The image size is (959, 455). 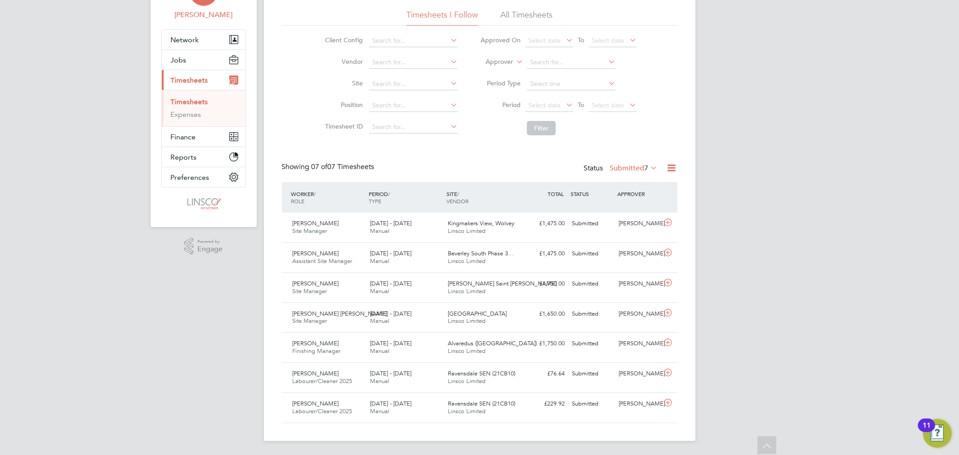 What do you see at coordinates (621, 169) in the screenshot?
I see `div: Status` at bounding box center [621, 169].